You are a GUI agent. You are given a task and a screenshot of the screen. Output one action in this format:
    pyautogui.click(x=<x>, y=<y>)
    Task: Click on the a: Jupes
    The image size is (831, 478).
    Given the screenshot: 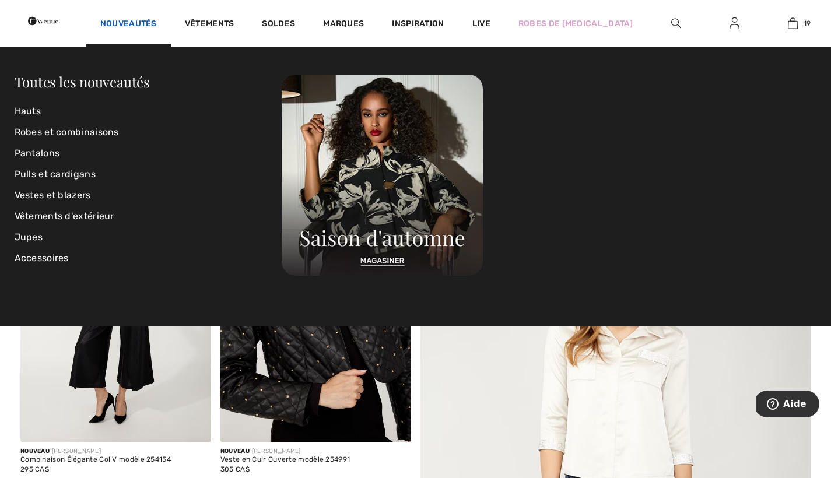 What is the action you would take?
    pyautogui.click(x=148, y=237)
    